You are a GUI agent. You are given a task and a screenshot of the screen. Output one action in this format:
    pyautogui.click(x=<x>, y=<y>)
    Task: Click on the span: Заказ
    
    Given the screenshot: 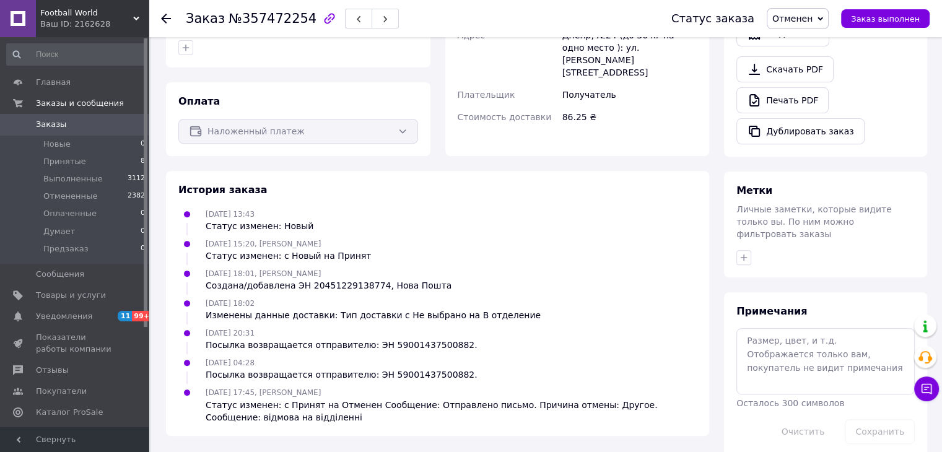 What is the action you would take?
    pyautogui.click(x=205, y=19)
    